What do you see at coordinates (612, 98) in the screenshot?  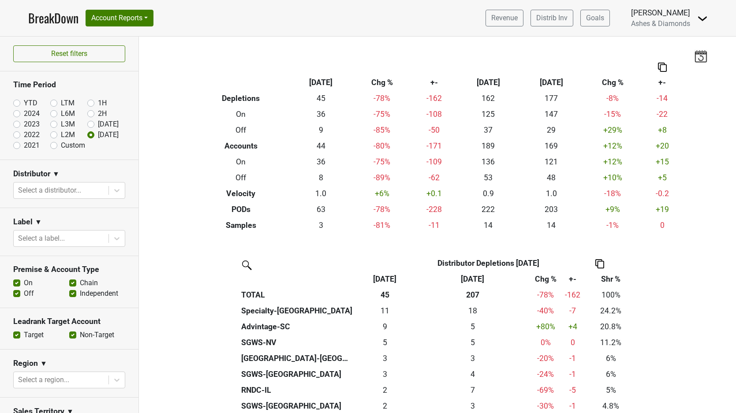 I see `td: -8 %` at bounding box center [612, 98].